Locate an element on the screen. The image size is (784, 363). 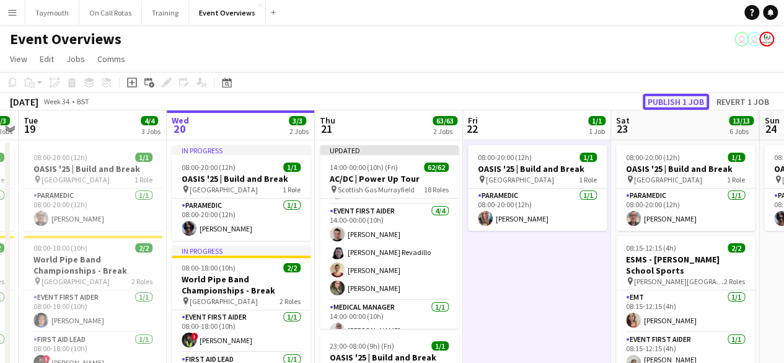
div: BST is located at coordinates (83, 101).